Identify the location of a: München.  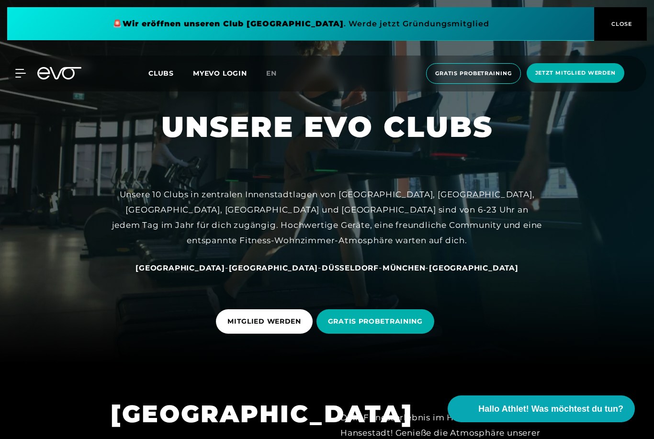
(404, 267).